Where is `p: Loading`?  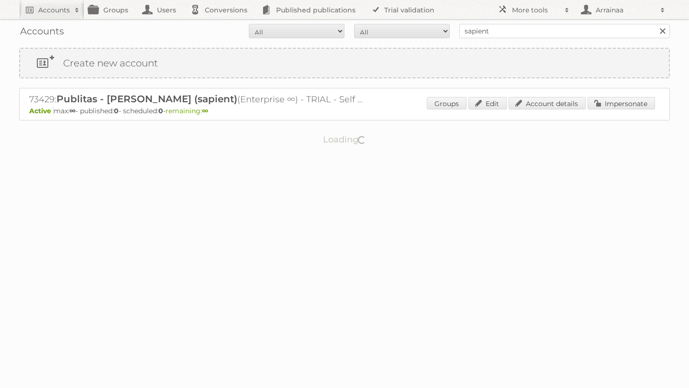
p: Loading is located at coordinates (344, 140).